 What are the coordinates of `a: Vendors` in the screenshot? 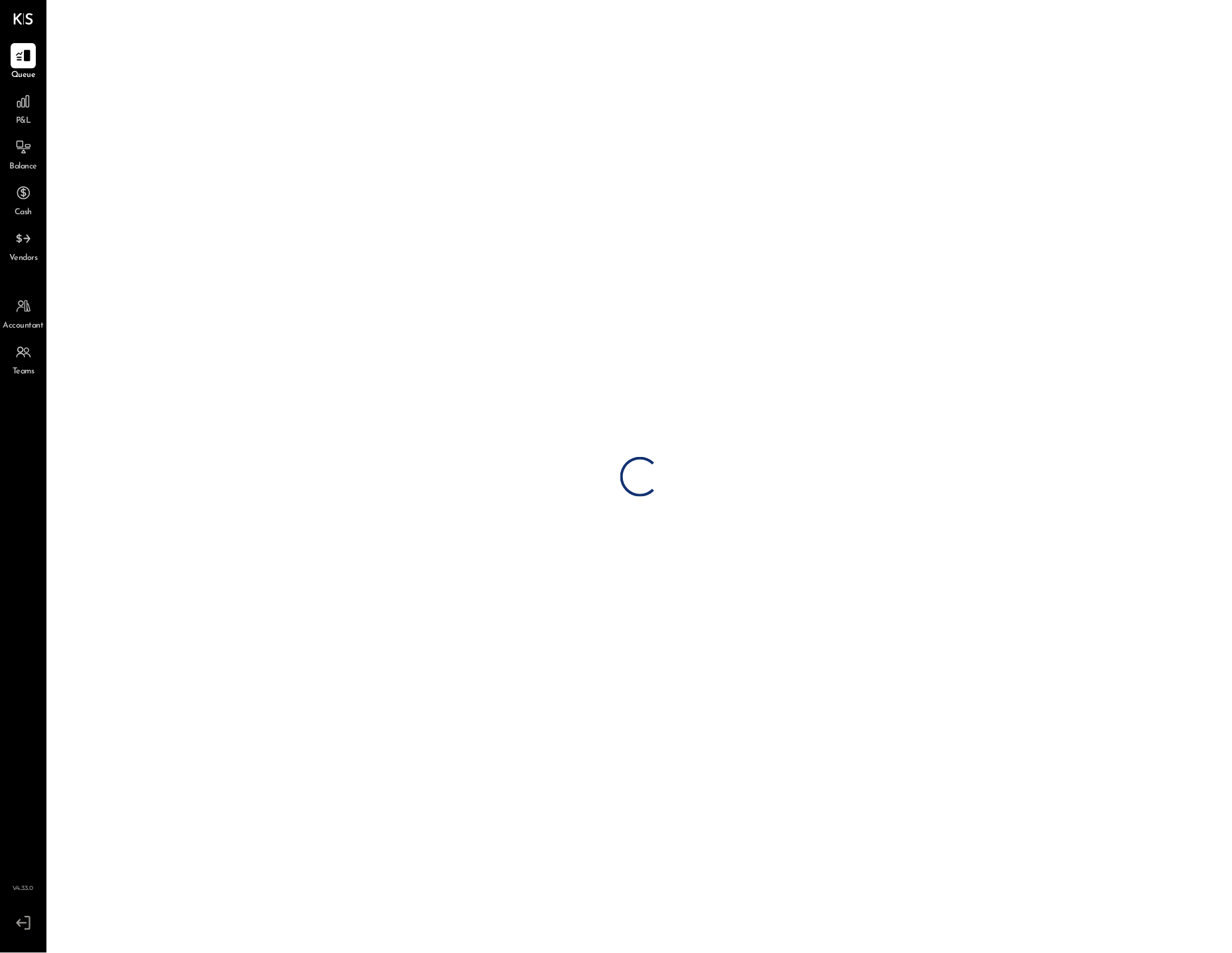 It's located at (23, 245).